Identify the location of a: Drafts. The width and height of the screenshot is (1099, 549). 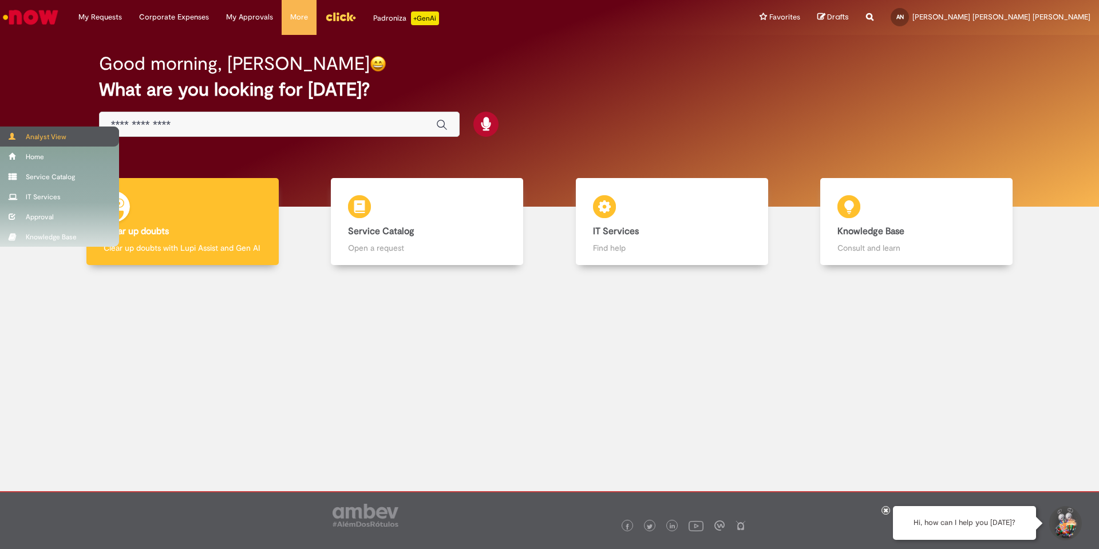
(833, 17).